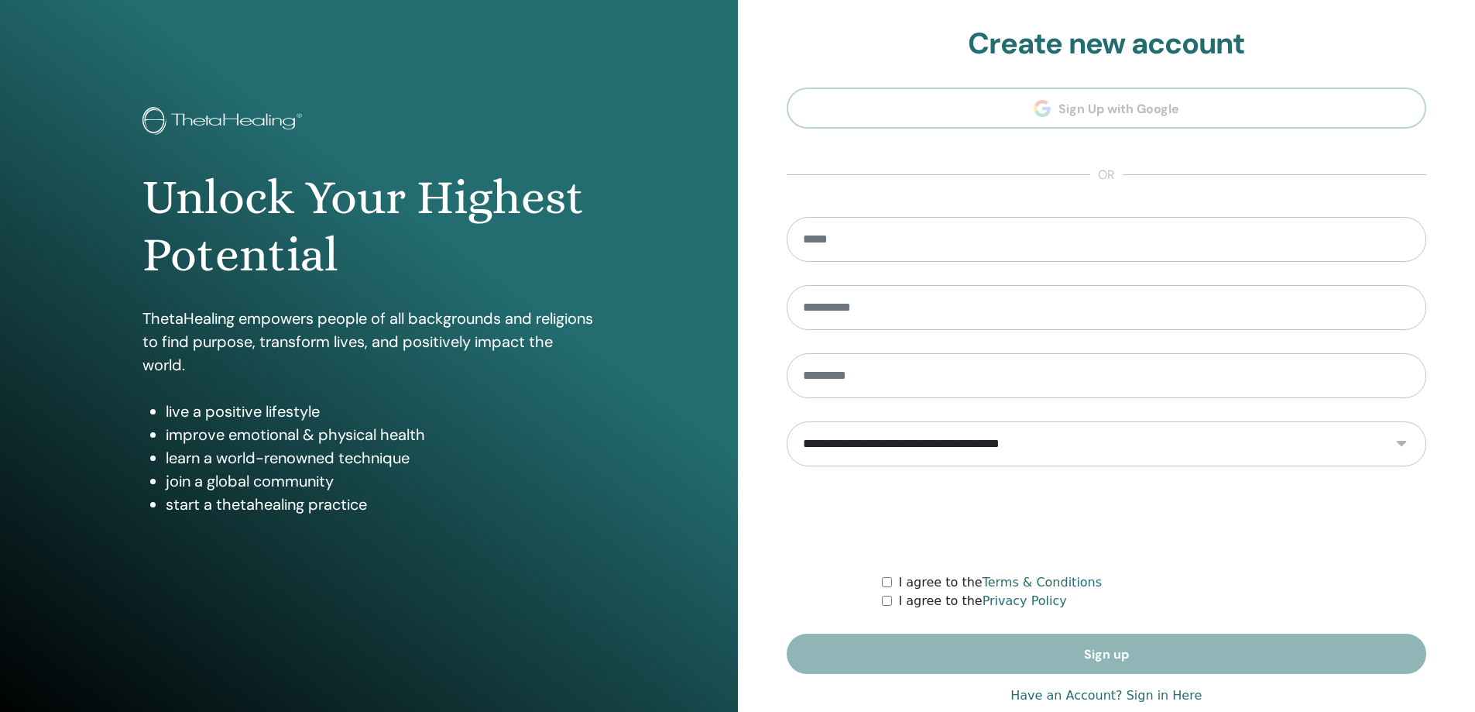  I want to click on li: improve emotional & physical health, so click(380, 434).